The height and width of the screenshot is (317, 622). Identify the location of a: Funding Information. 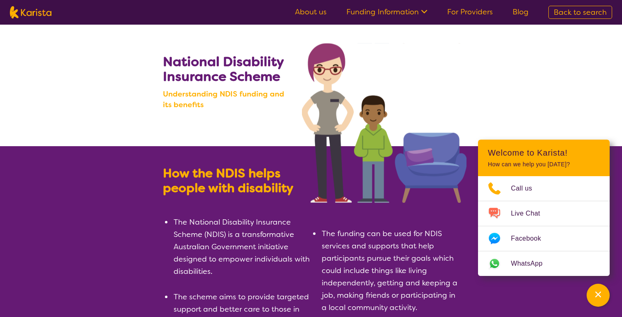
(386, 12).